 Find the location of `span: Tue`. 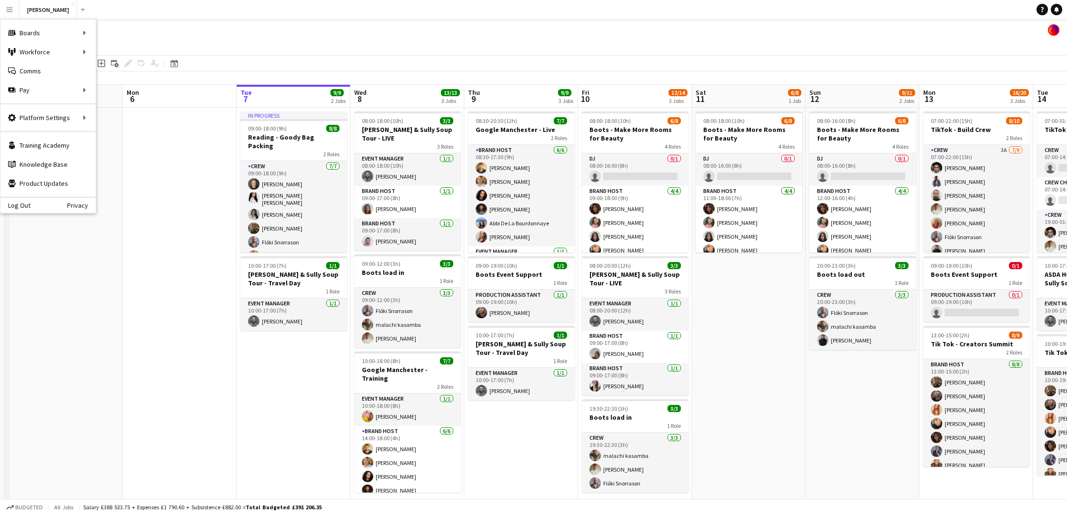

span: Tue is located at coordinates (246, 92).